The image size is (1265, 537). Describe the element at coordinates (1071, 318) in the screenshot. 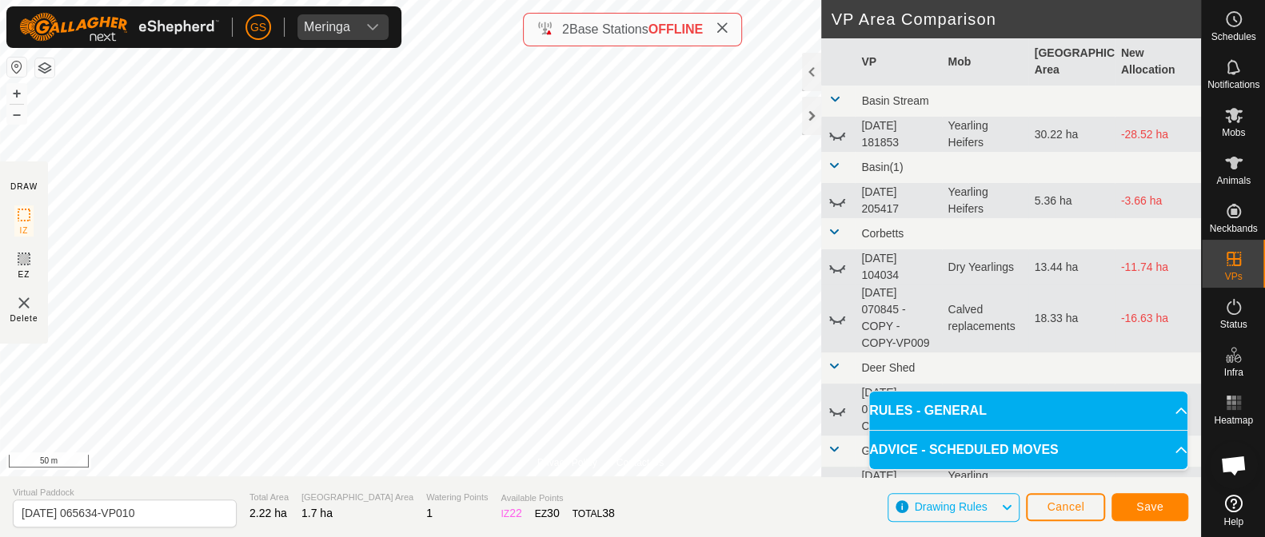

I see `td: 18.33 ha` at that location.